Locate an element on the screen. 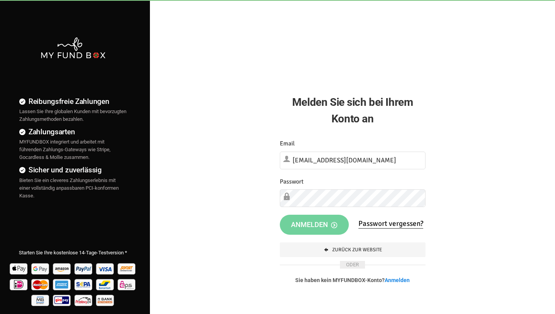 The height and width of the screenshot is (314, 555). img: Google Pay is located at coordinates (40, 268).